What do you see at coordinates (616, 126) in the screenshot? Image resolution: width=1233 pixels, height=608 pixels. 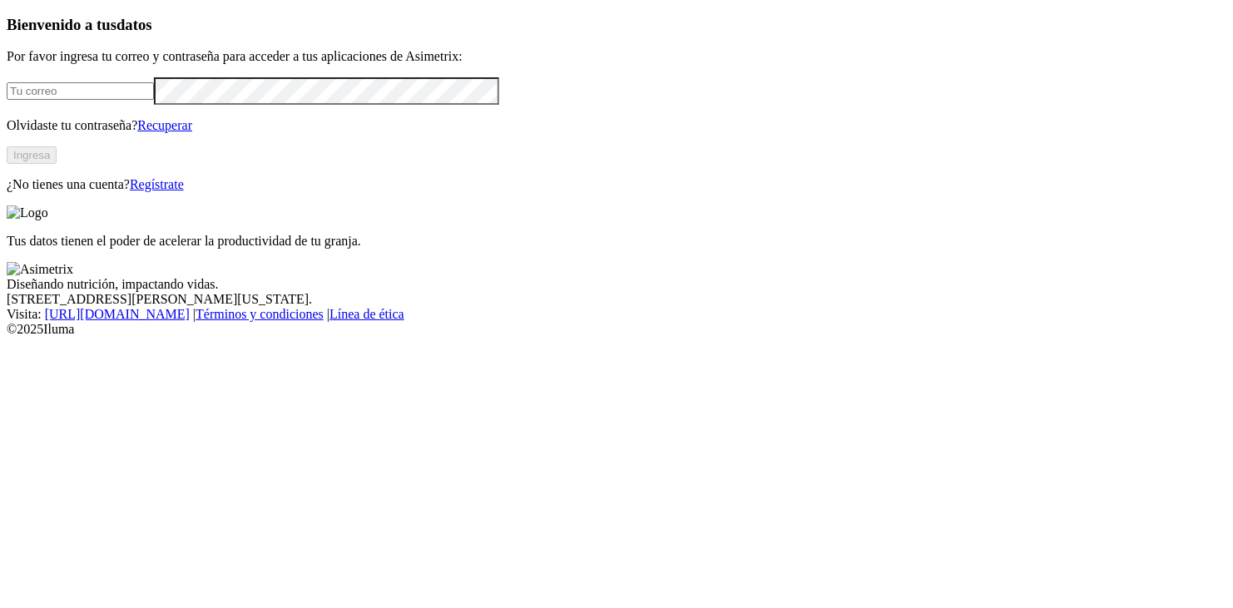 I see `p: Olvidaste tu contraseña?` at bounding box center [616, 126].